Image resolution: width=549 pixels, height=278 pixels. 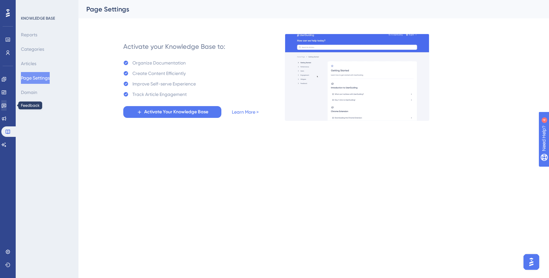 I want to click on span: Need Help?, so click(x=28, y=6).